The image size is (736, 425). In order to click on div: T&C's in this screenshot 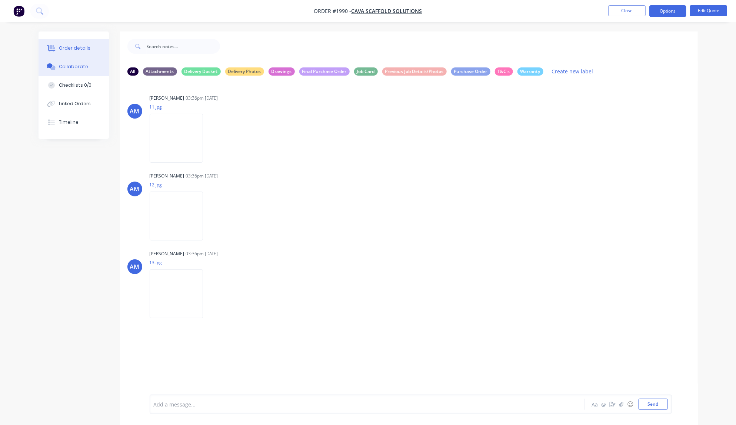, I will do `click(504, 72)`.